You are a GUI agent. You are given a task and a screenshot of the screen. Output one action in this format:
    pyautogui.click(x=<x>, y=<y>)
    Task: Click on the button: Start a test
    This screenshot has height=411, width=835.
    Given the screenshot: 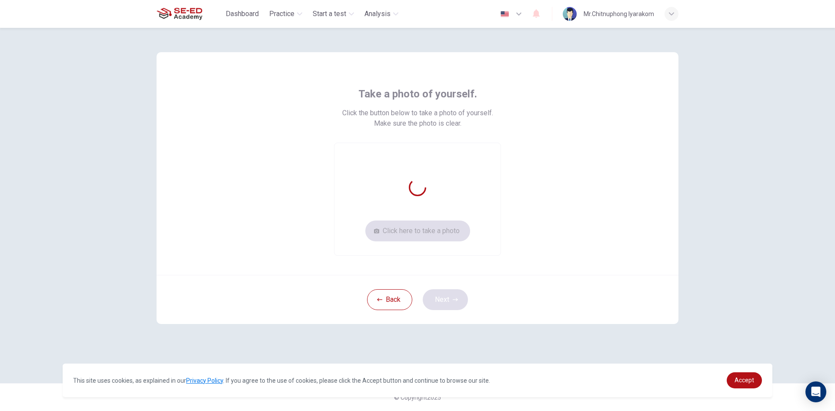 What is the action you would take?
    pyautogui.click(x=333, y=14)
    